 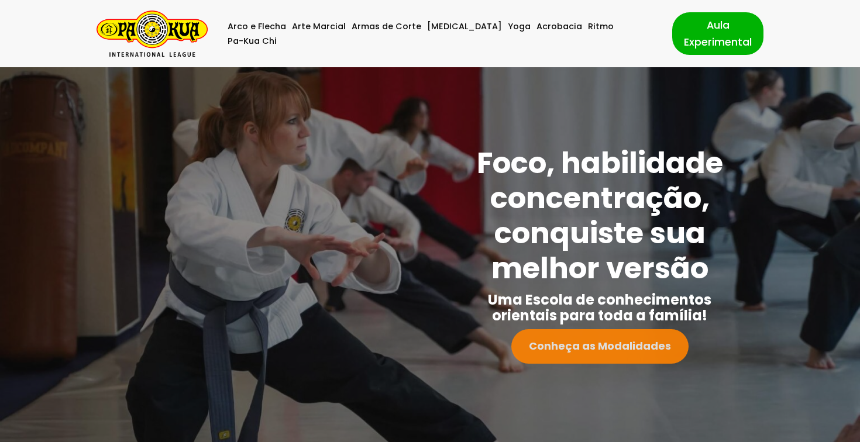 I want to click on a: Pa-Kua Chi, so click(x=252, y=41).